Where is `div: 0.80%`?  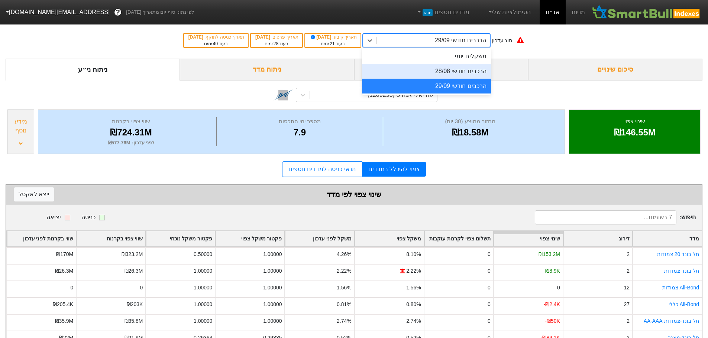 div: 0.80% is located at coordinates (413, 305).